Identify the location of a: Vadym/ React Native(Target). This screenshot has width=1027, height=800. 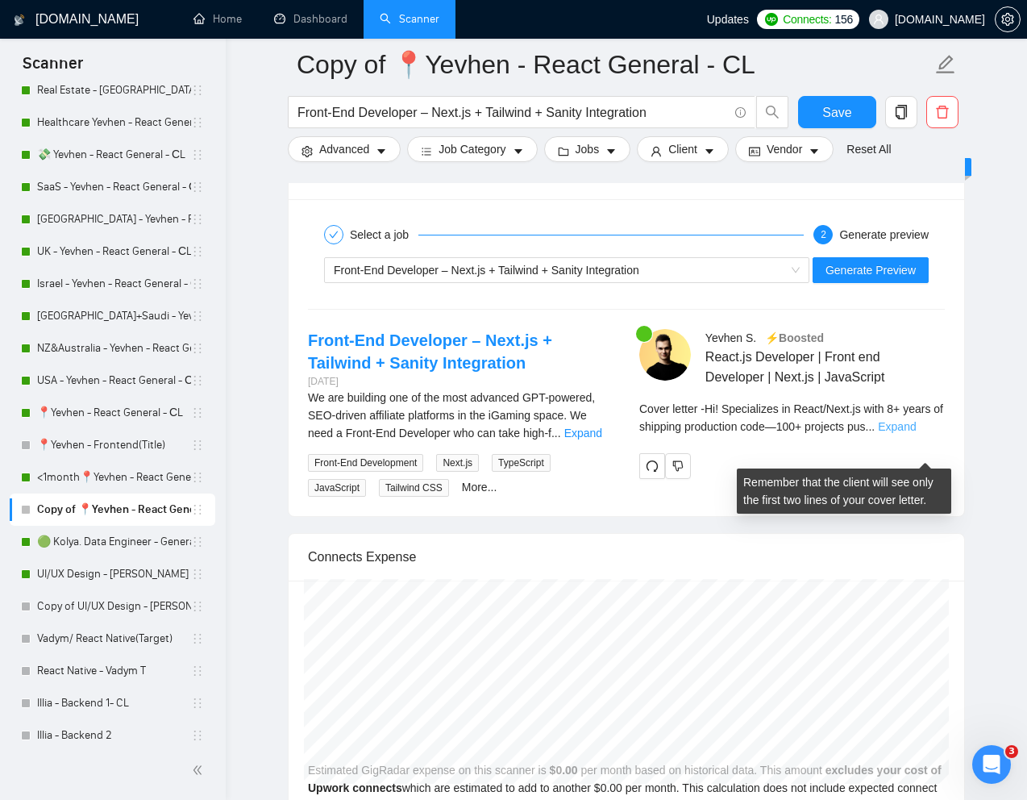
(114, 638).